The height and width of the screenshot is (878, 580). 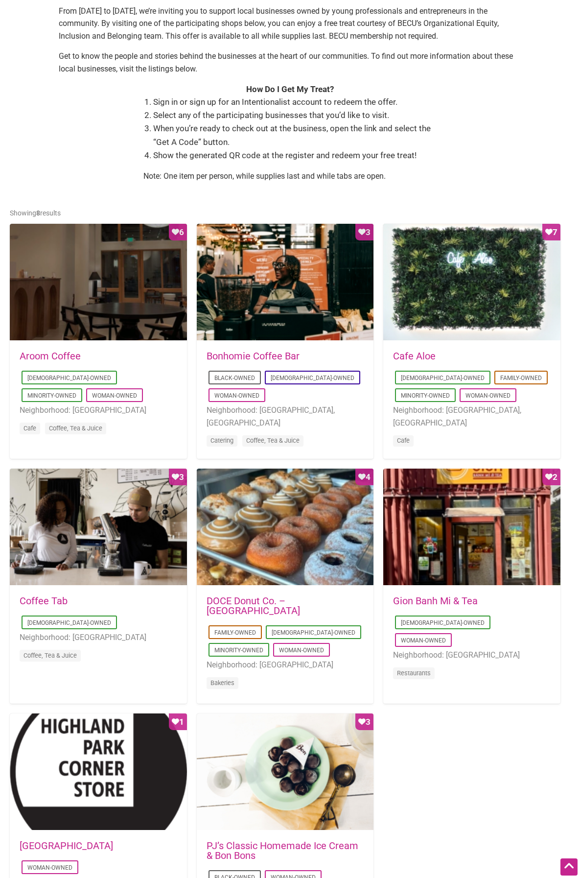 I want to click on a: Restaurants, so click(x=414, y=673).